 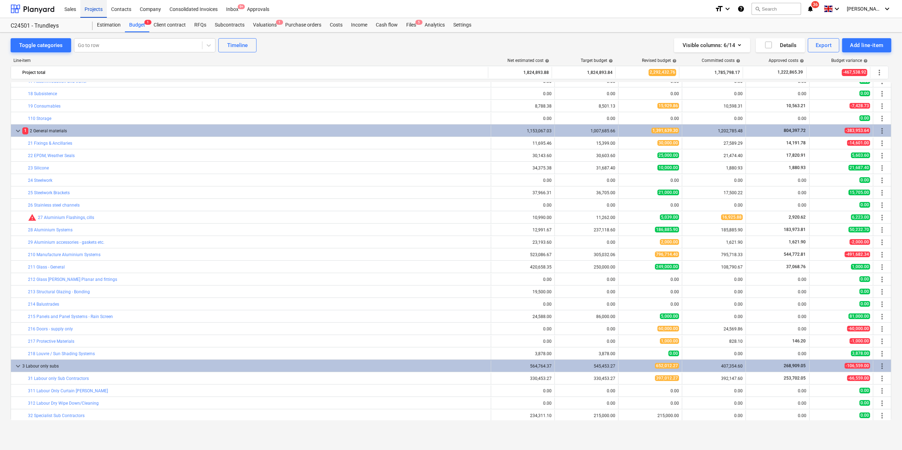 What do you see at coordinates (796, 267) in the screenshot?
I see `span: 37,068.76` at bounding box center [796, 267].